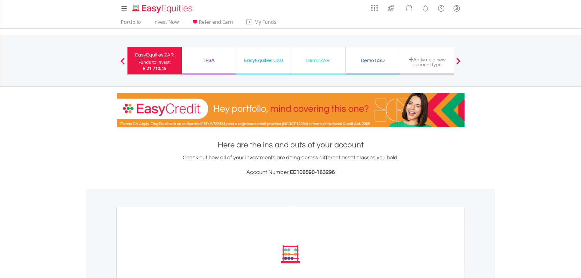 The image size is (581, 278). What do you see at coordinates (374, 6) in the screenshot?
I see `a: AppsGrid` at bounding box center [374, 6].